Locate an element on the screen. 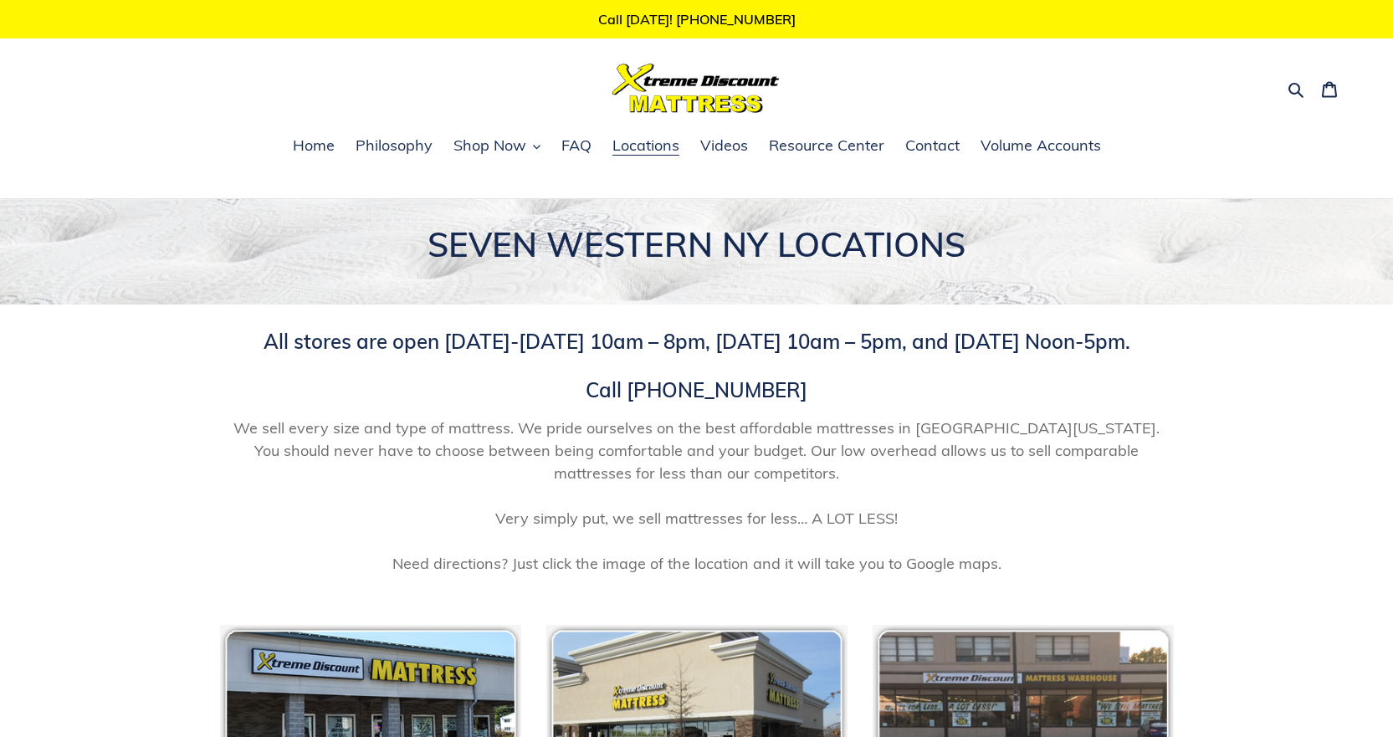 Image resolution: width=1393 pixels, height=737 pixels. a: Volume Accounts is located at coordinates (1041, 146).